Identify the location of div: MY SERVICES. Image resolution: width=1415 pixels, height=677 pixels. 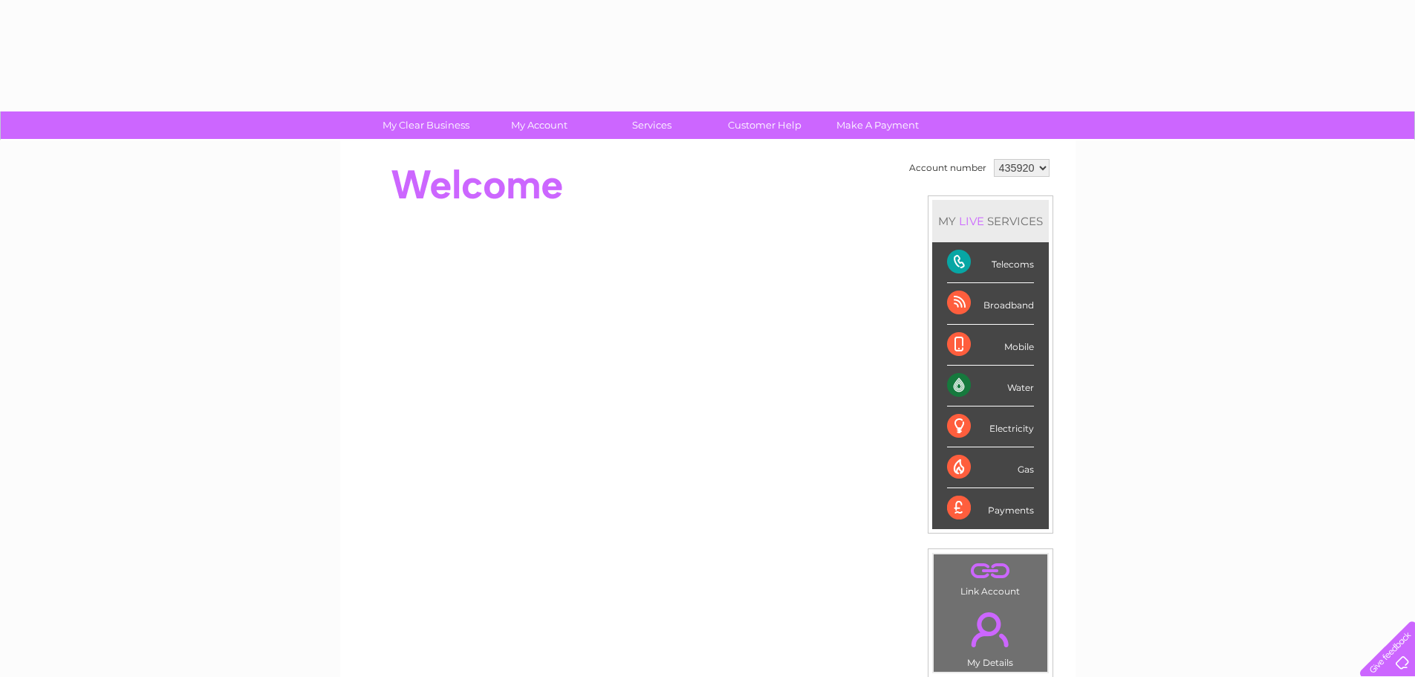
(990, 221).